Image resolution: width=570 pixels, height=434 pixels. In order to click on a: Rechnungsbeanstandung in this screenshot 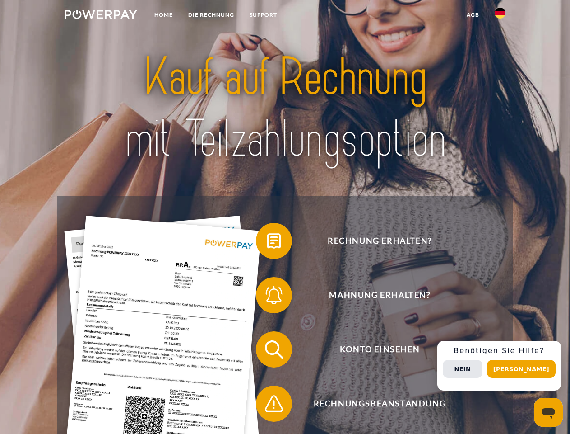, I will do `click(374, 403)`.